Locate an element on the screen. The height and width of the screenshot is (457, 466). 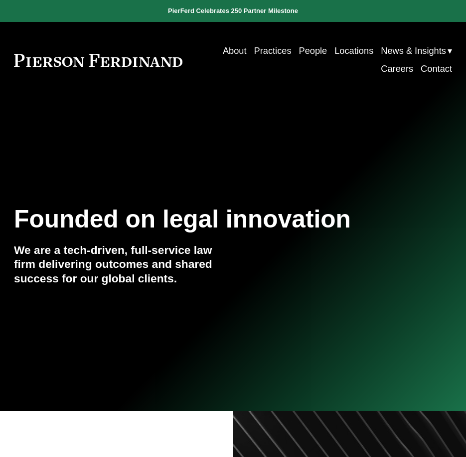
a: People is located at coordinates (313, 51).